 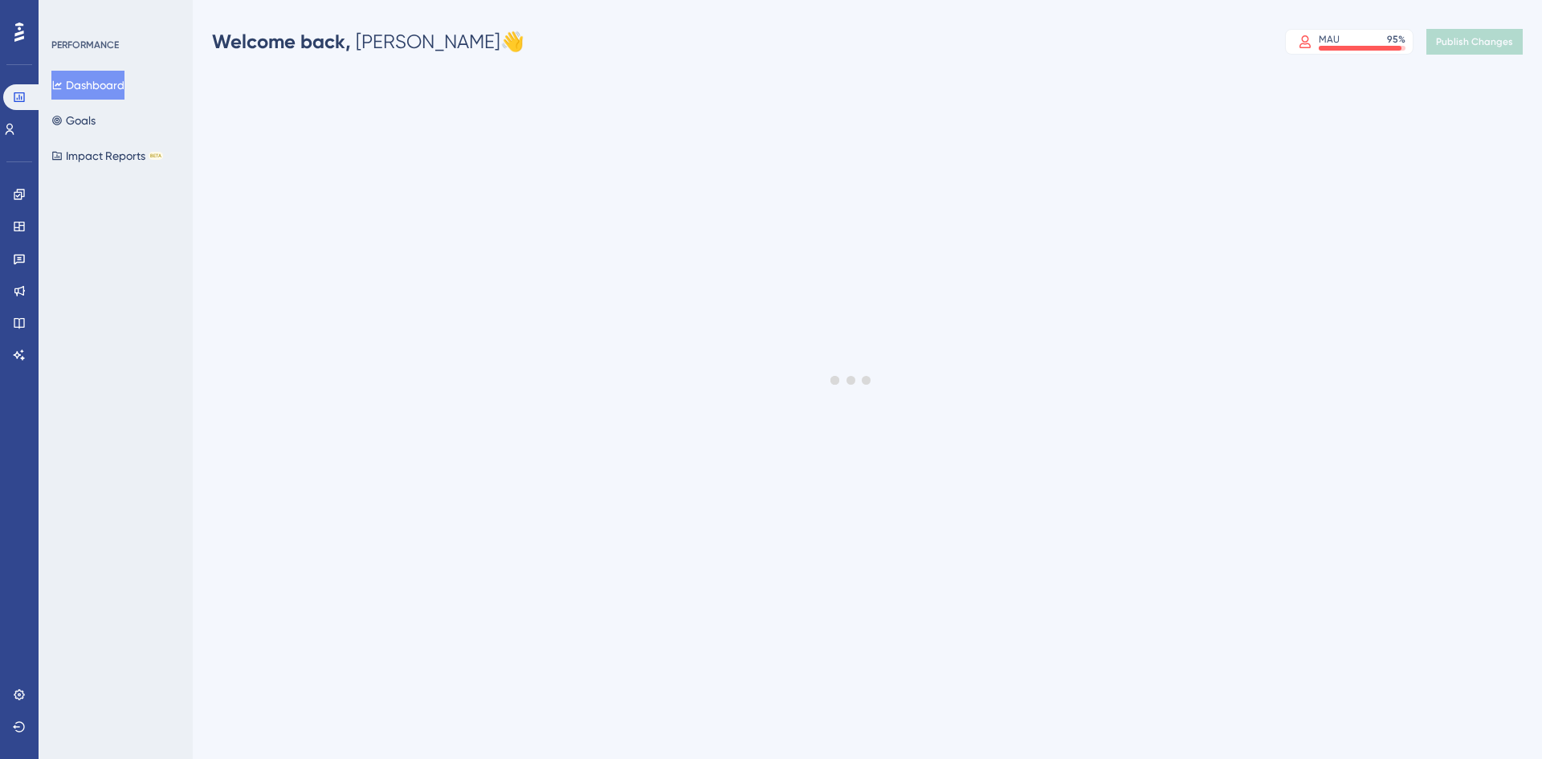 What do you see at coordinates (1474, 42) in the screenshot?
I see `button: Publish Changes` at bounding box center [1474, 42].